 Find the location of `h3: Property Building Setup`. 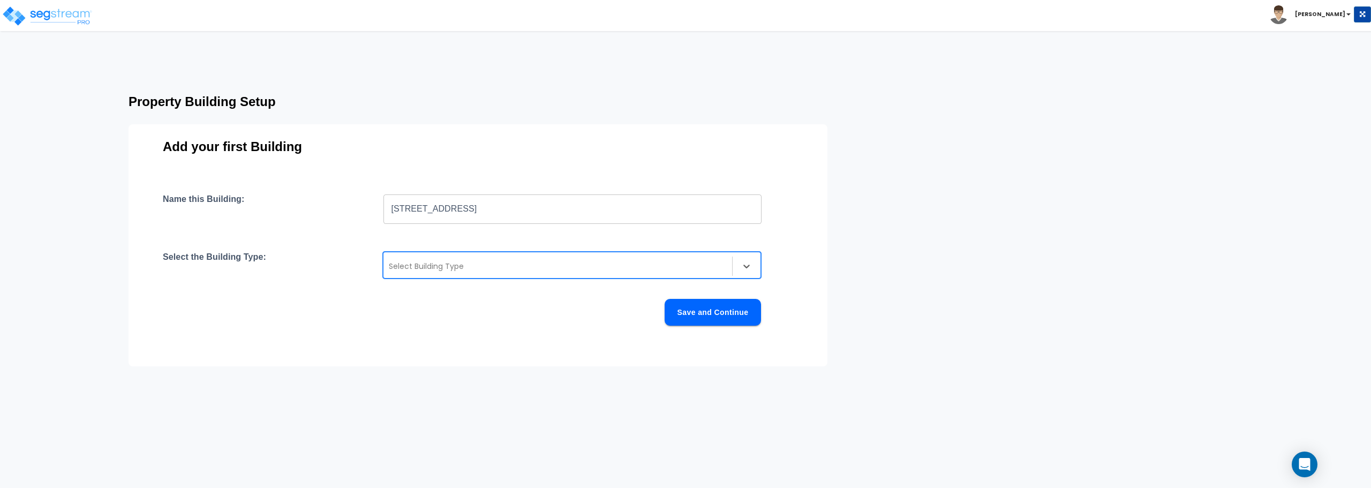

h3: Property Building Setup is located at coordinates (516, 102).